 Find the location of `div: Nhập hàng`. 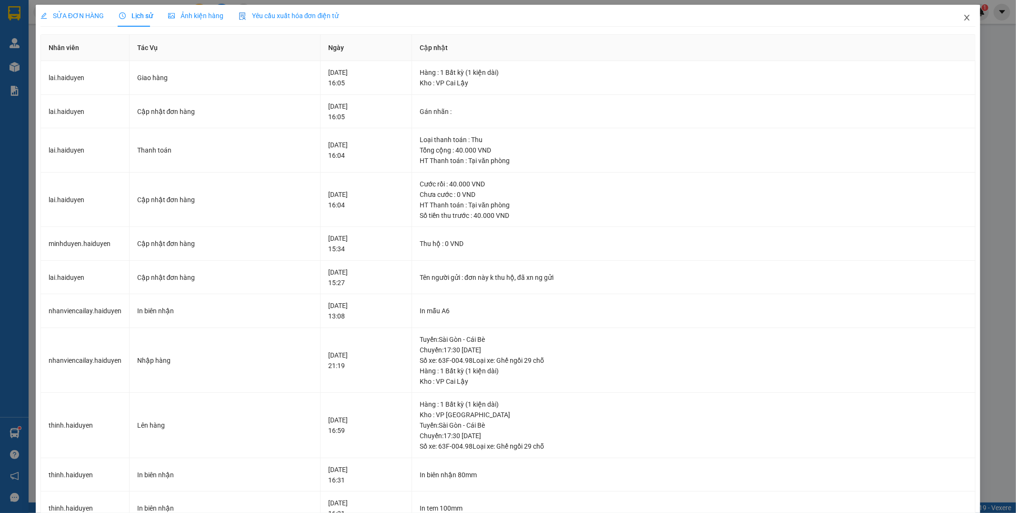

div: Nhập hàng is located at coordinates (225, 360).